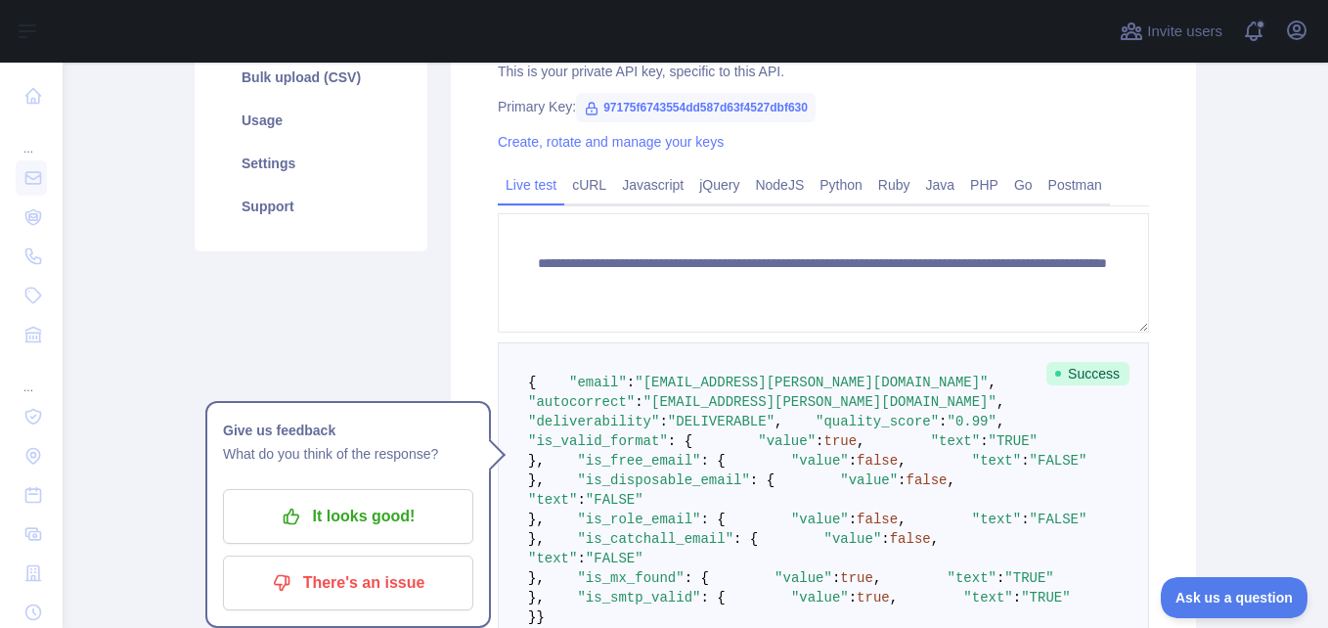 This screenshot has height=628, width=1328. What do you see at coordinates (823, 71) in the screenshot?
I see `div: This is your private API key, specific to this API.` at bounding box center [823, 71].